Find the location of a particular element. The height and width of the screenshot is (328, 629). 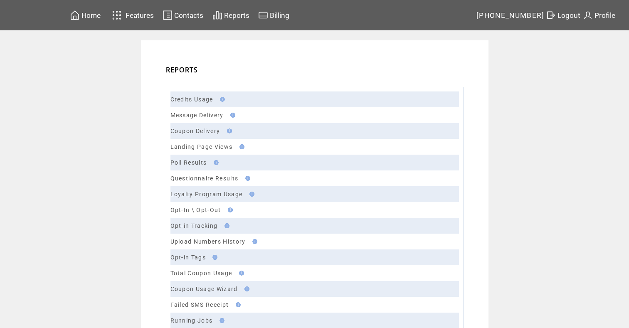

a: Opt-in Tracking is located at coordinates (194, 226).